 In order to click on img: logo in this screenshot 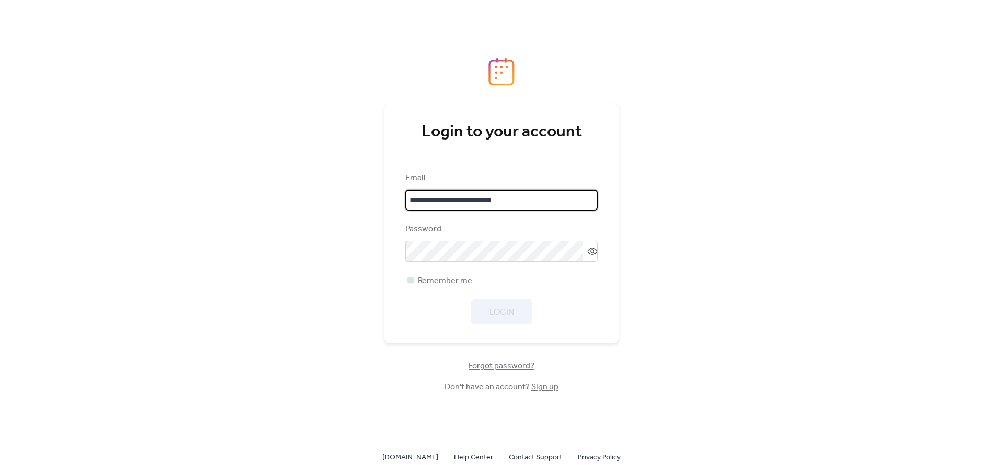, I will do `click(502, 72)`.